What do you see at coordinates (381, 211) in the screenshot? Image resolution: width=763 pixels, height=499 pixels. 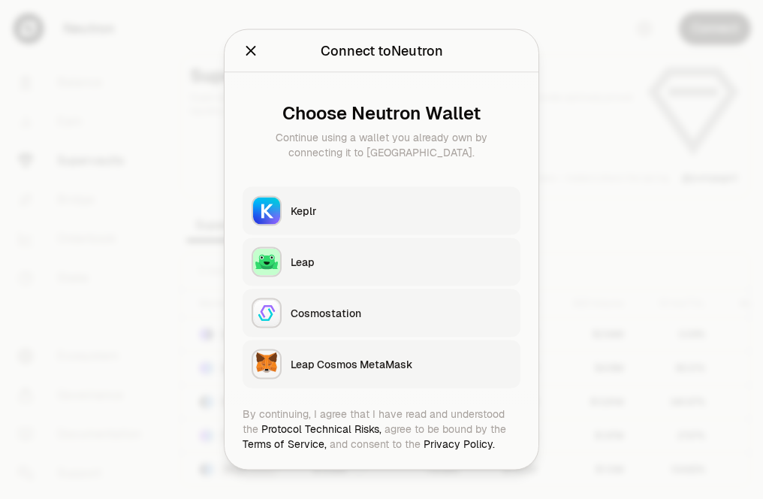 I see `button: KeplrKeplr` at bounding box center [381, 211].